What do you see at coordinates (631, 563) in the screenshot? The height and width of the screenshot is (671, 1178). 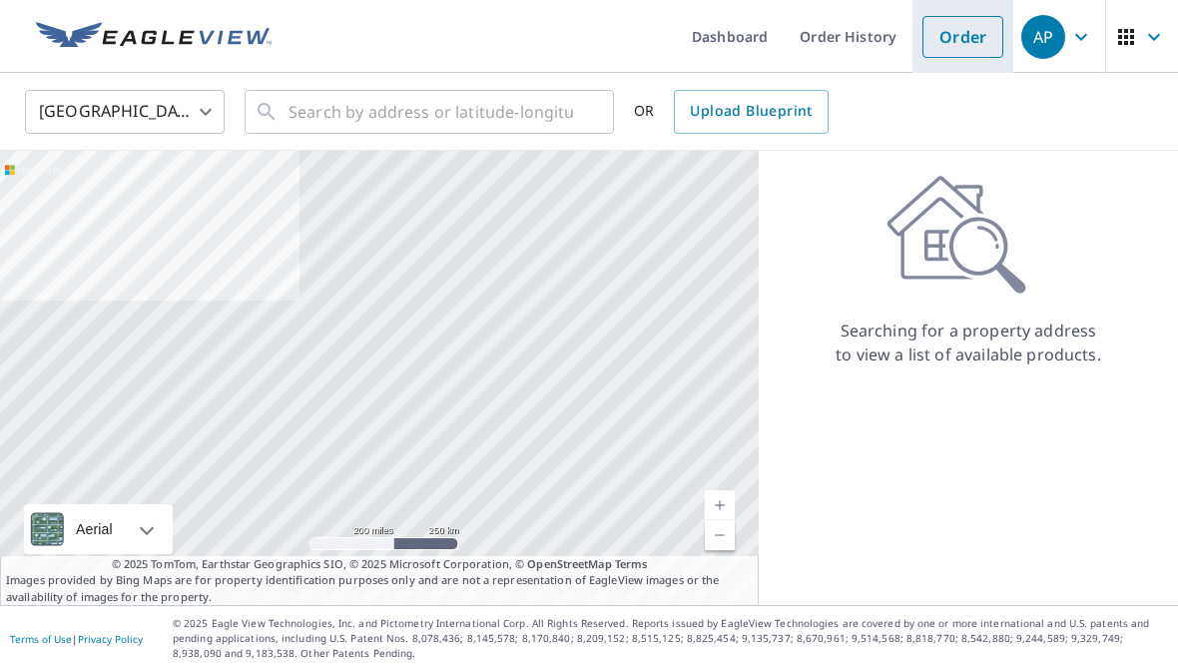 I see `a: Terms` at bounding box center [631, 563].